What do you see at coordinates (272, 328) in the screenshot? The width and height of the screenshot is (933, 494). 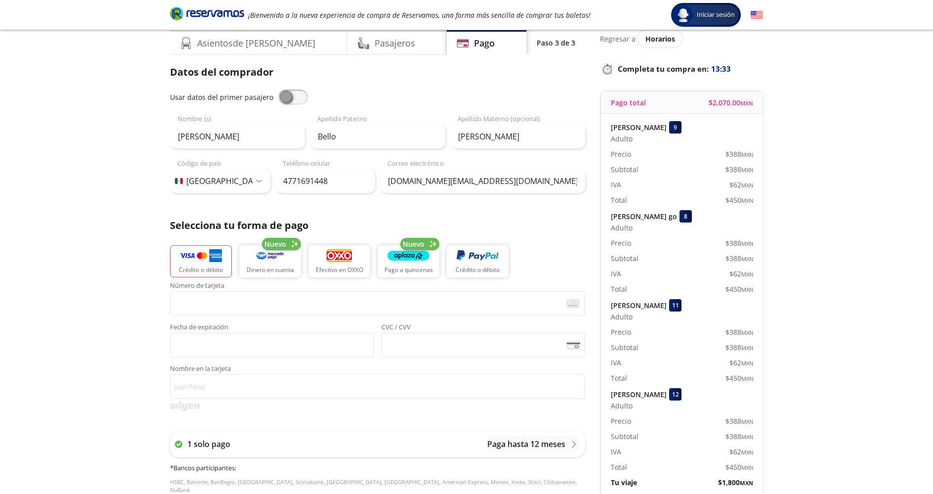 I see `span: Fecha de expiración` at bounding box center [272, 328].